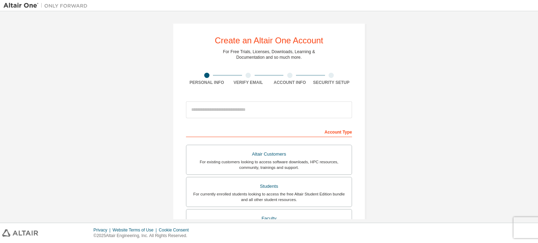 Image resolution: width=538 pixels, height=243 pixels. What do you see at coordinates (103, 230) in the screenshot?
I see `div: Privacy` at bounding box center [103, 230].